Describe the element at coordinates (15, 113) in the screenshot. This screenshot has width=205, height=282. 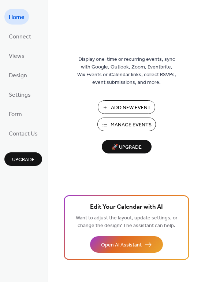
I see `a: Form` at that location.